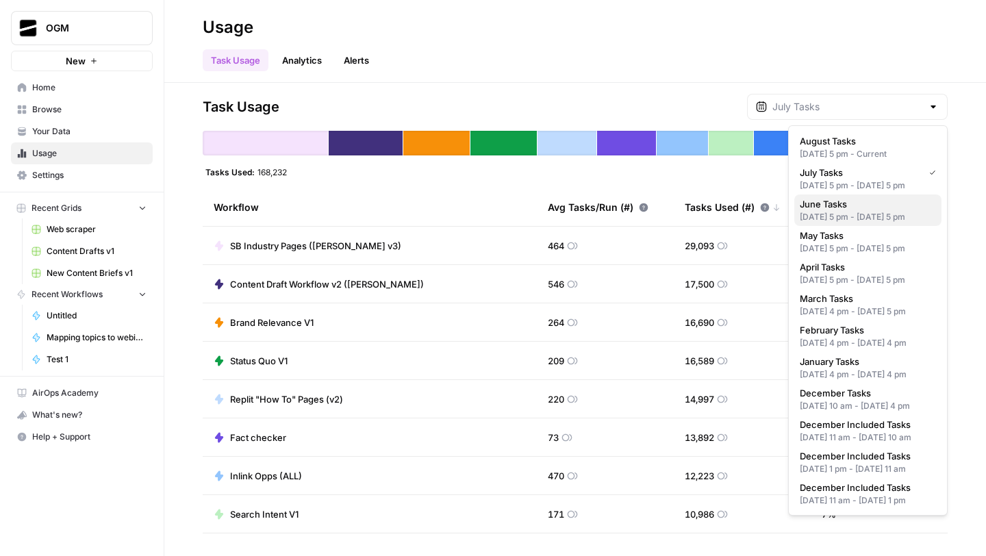  I want to click on a: Alerts, so click(356, 60).